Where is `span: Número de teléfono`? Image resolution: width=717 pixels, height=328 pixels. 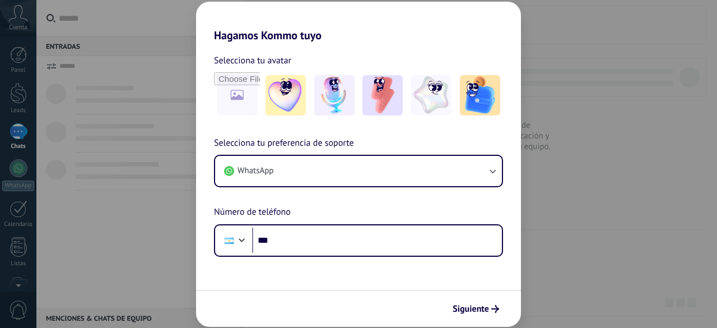 span: Número de teléfono is located at coordinates (252, 212).